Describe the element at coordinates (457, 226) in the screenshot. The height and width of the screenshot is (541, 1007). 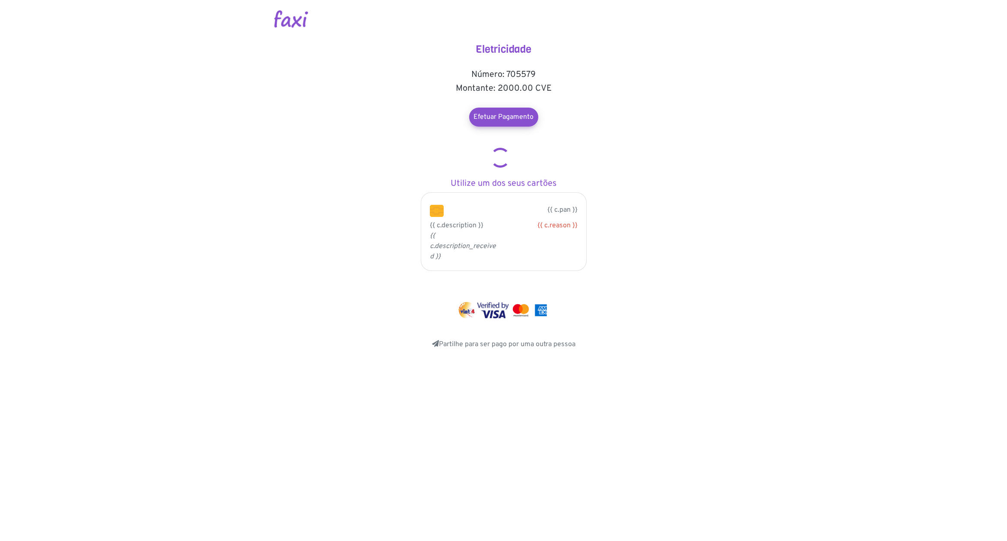
I see `span: {{ c.description }}` at that location.